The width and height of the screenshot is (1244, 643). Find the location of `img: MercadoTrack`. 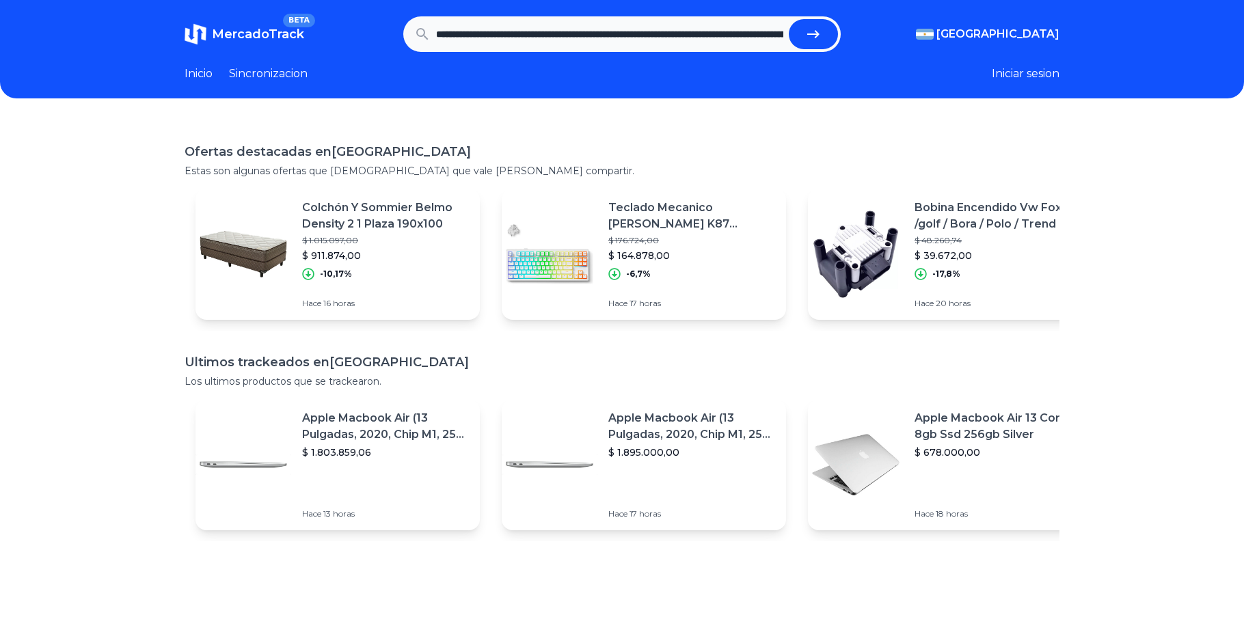

img: MercadoTrack is located at coordinates (195, 34).